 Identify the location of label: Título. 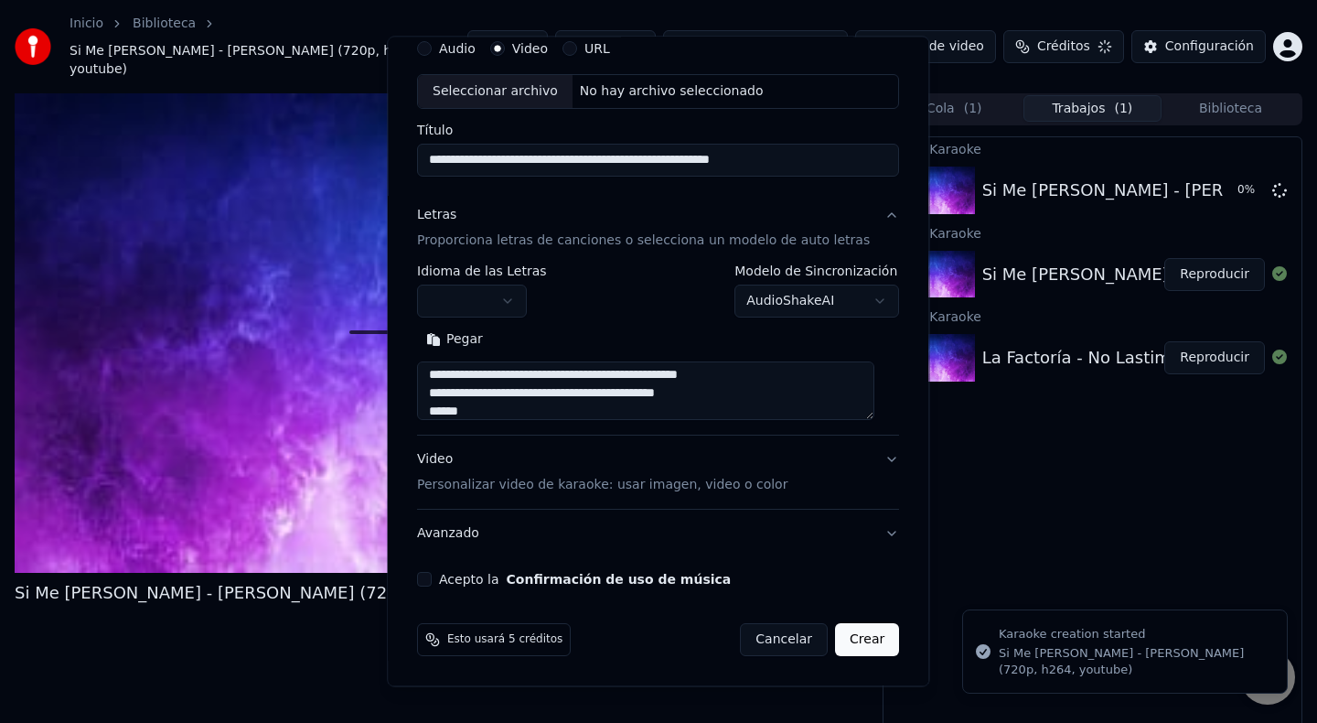
(658, 130).